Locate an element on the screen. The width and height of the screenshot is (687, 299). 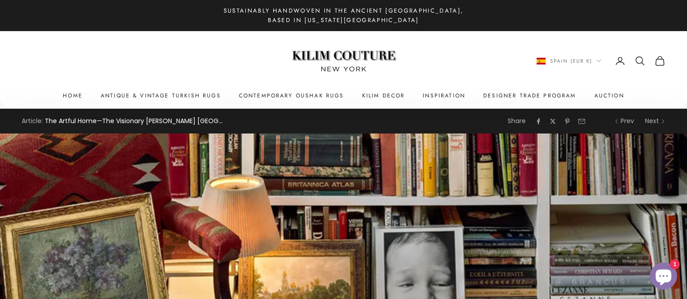
a: Auction is located at coordinates (609, 96).